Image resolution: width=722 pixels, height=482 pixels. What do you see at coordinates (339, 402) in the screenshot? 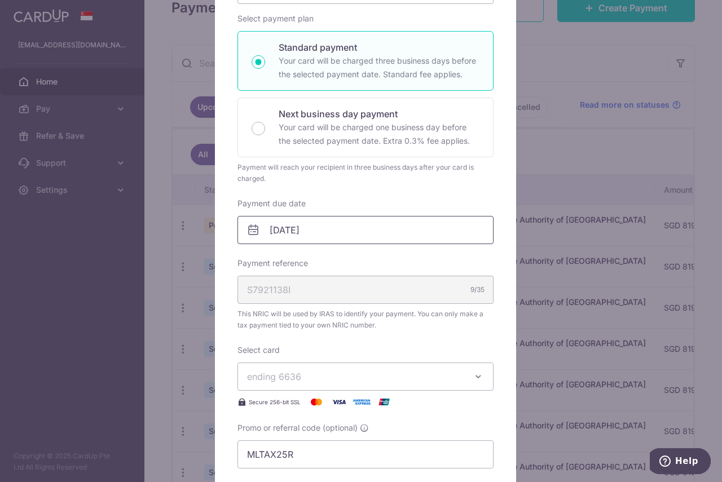
I see `img: Visa` at bounding box center [339, 402].